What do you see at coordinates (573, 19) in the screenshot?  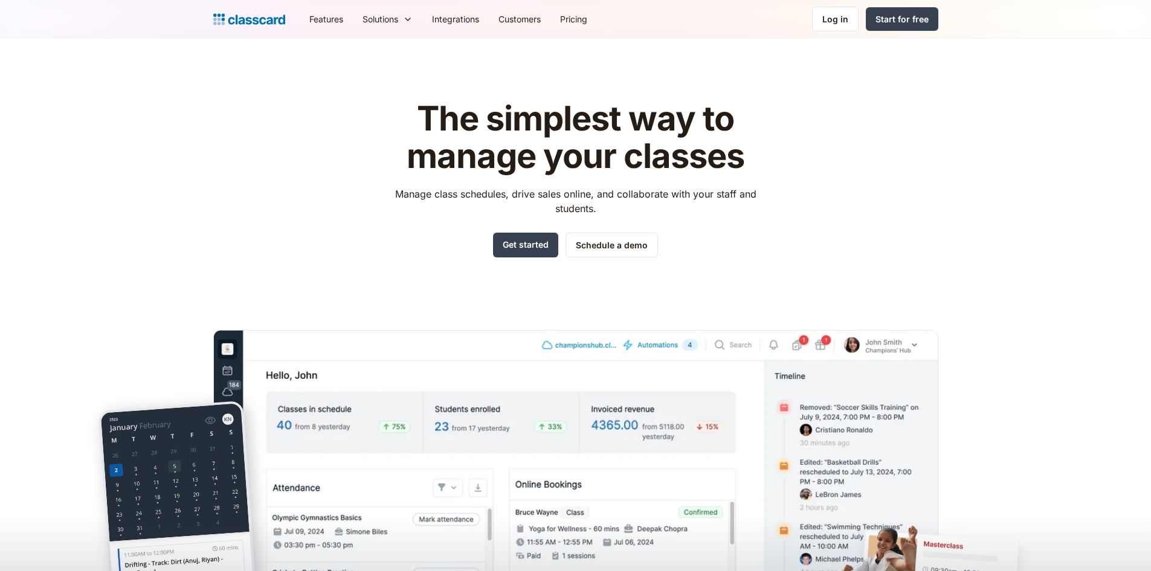 I see `a: Pricing` at bounding box center [573, 19].